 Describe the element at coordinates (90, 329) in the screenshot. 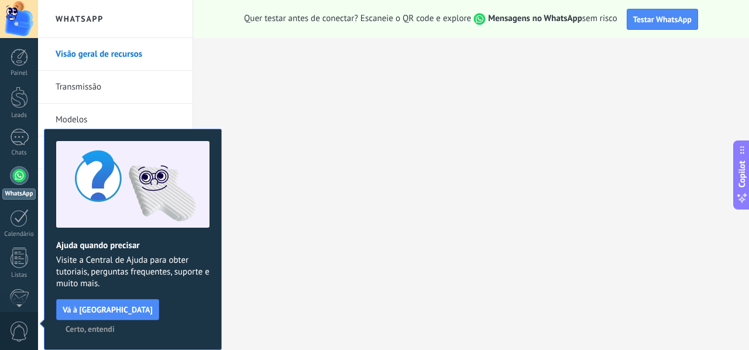

I see `button: Certo, entendi` at that location.